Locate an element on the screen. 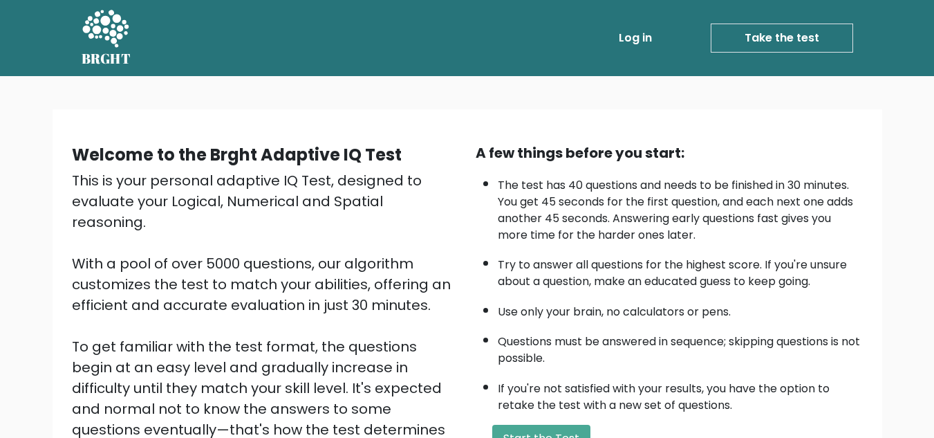 The width and height of the screenshot is (934, 438). a: Take the test is located at coordinates (782, 38).